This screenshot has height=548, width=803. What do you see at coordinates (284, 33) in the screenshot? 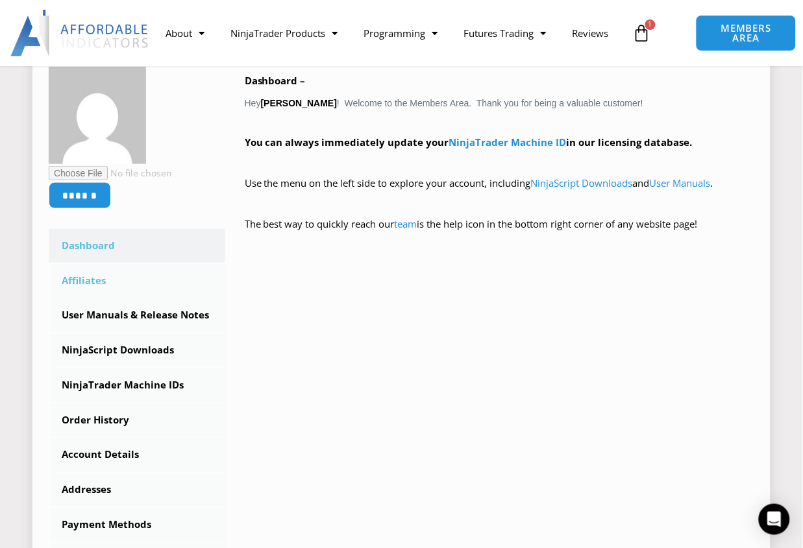
I see `a: NinjaTrader Products` at bounding box center [284, 33].